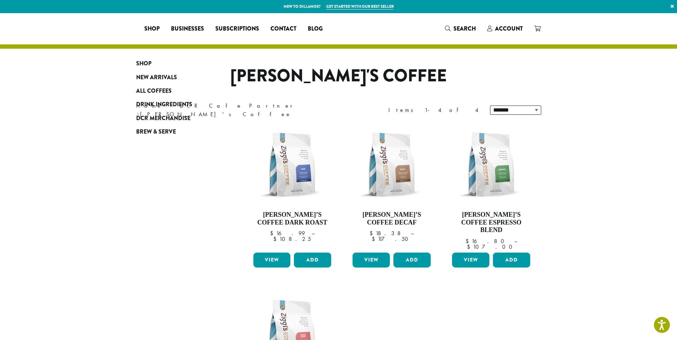 This screenshot has height=340, width=677. What do you see at coordinates (487, 241) in the screenshot?
I see `bdi: 16.80` at bounding box center [487, 241].